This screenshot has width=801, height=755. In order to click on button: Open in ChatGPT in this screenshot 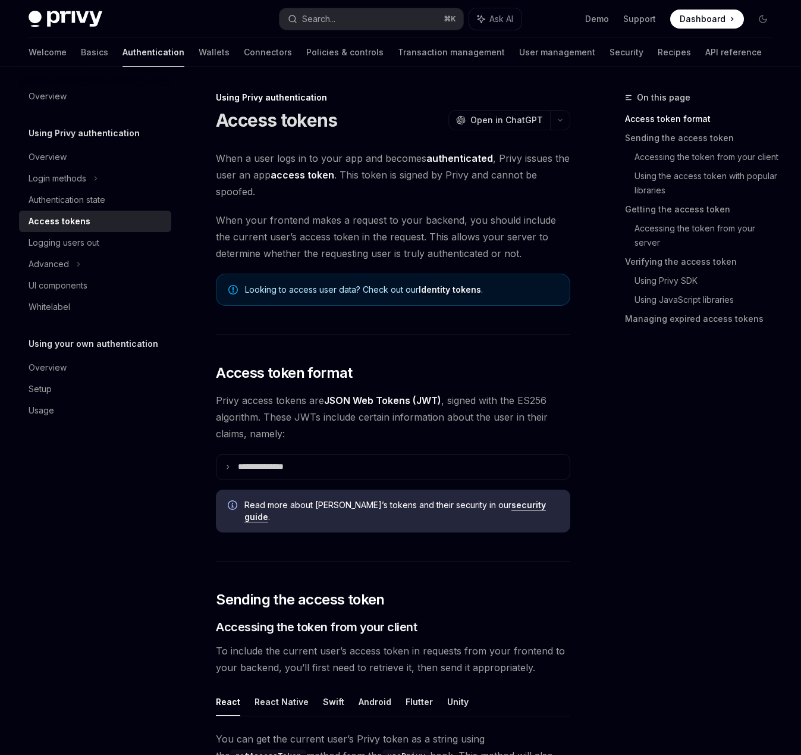, I will do `click(499, 120)`.